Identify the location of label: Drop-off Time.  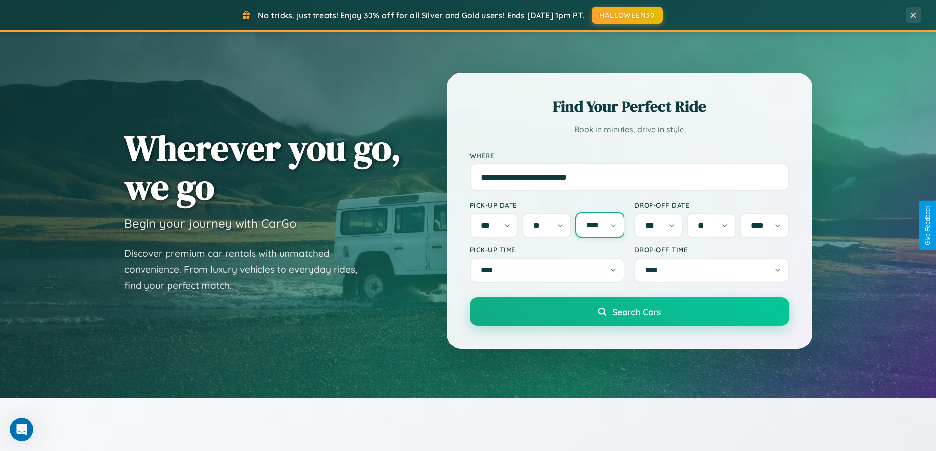
(711, 249).